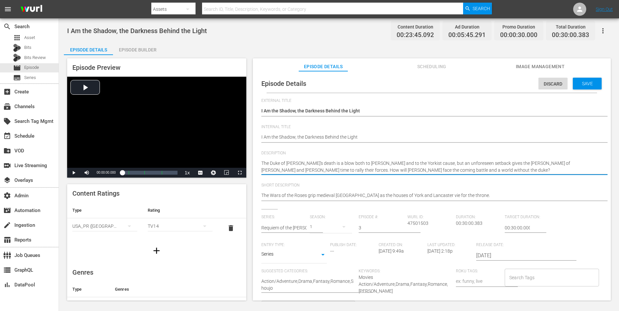 This screenshot has width=619, height=311. What do you see at coordinates (431, 66) in the screenshot?
I see `span: Scheduling` at bounding box center [431, 66].